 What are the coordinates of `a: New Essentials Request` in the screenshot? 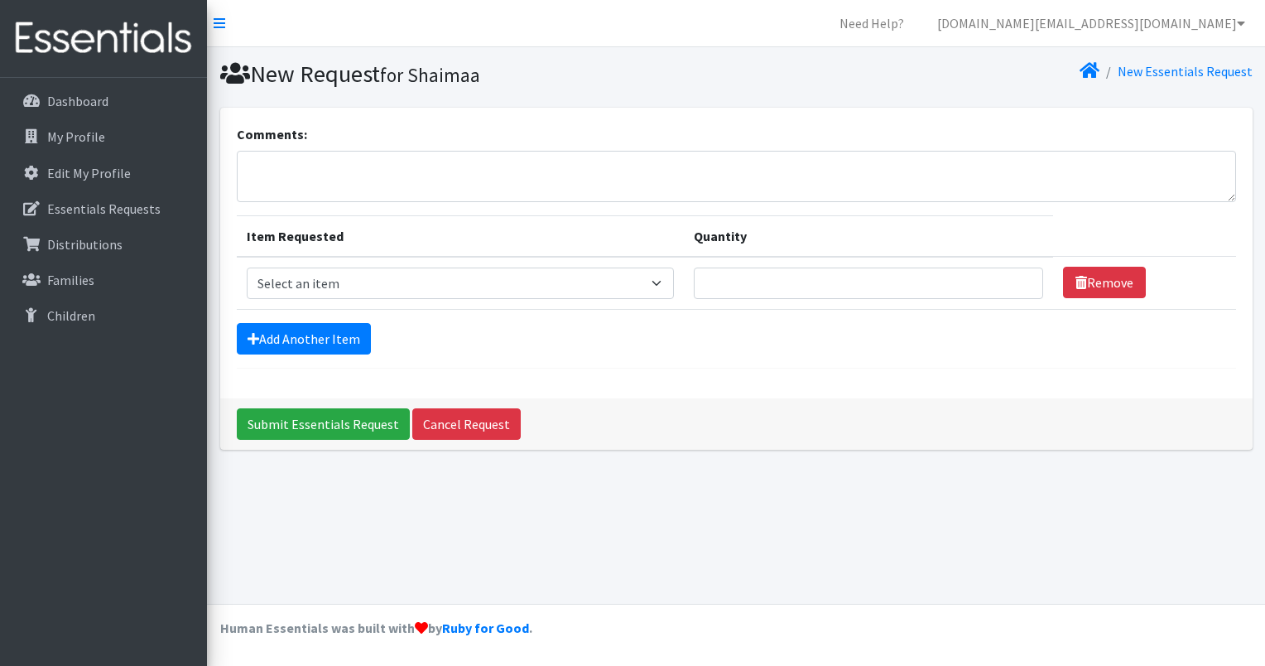 It's located at (1185, 71).